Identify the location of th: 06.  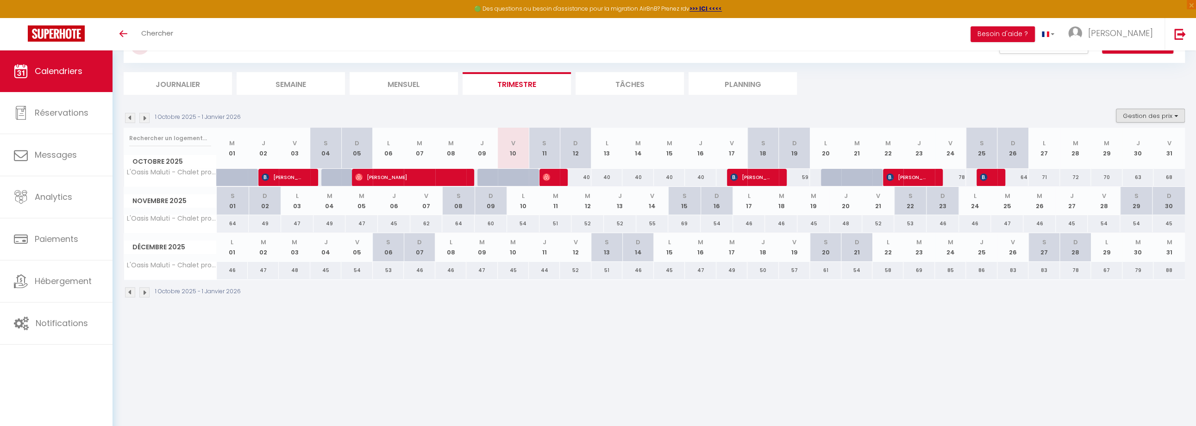
(388, 148).